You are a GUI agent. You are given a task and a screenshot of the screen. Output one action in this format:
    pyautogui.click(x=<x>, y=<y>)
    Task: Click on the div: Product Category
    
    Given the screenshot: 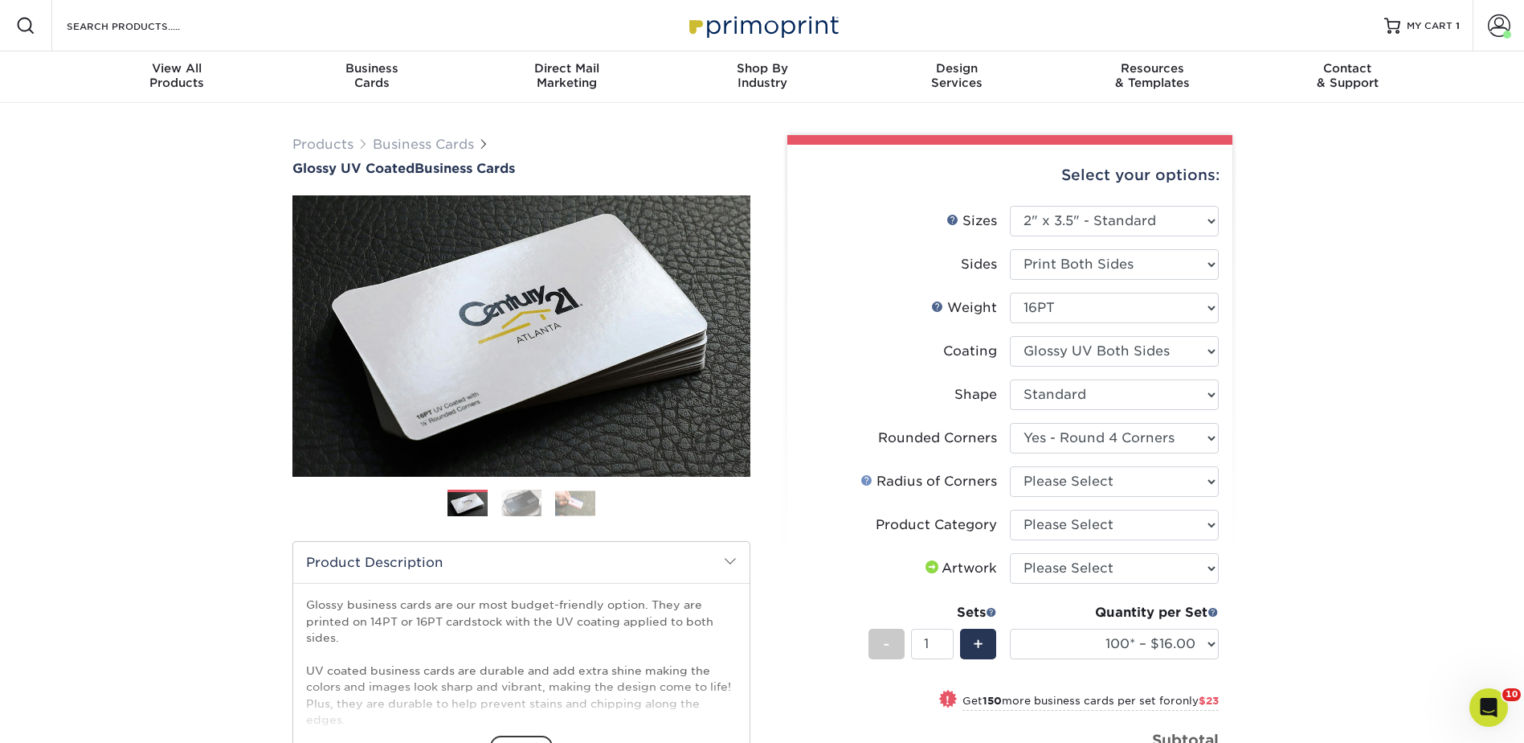 What is the action you would take?
    pyautogui.click(x=936, y=525)
    